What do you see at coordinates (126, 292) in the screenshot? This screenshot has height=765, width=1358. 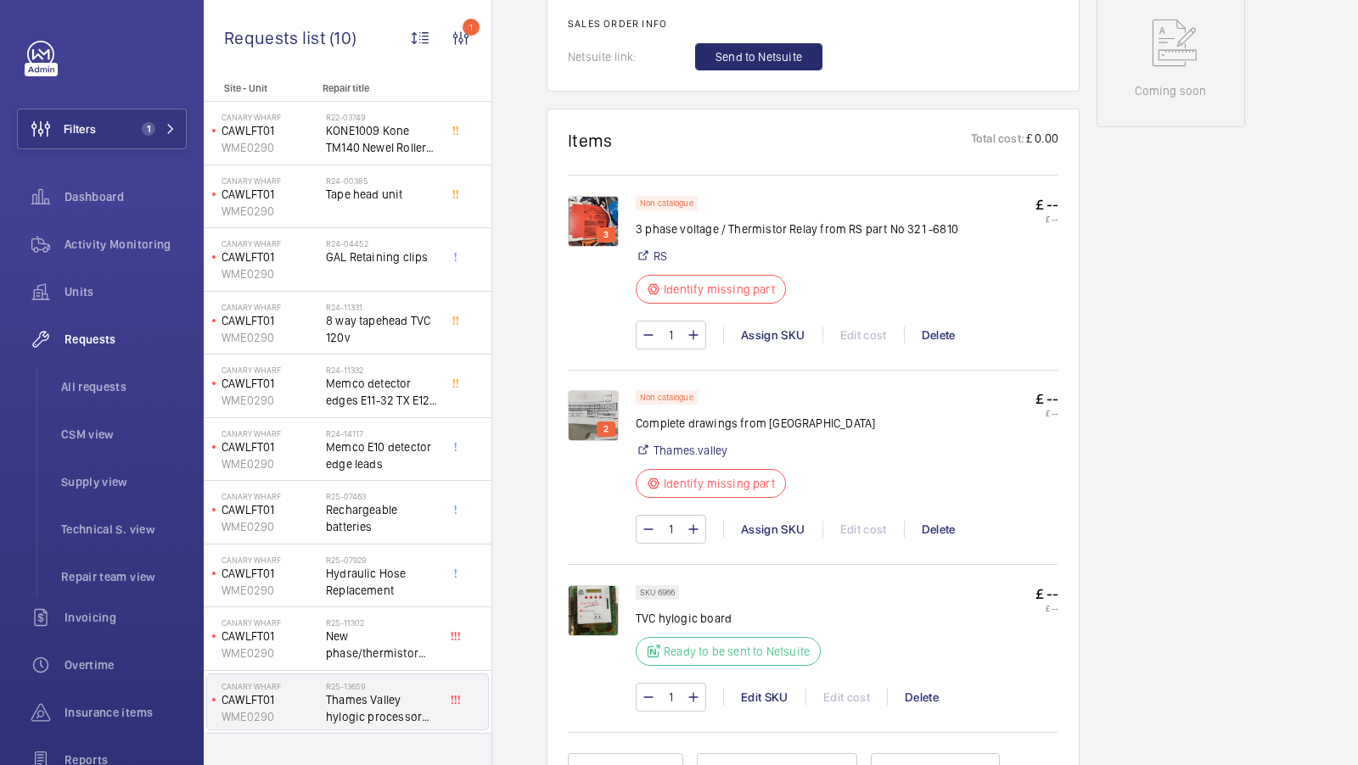 I see `span: Units` at bounding box center [126, 292].